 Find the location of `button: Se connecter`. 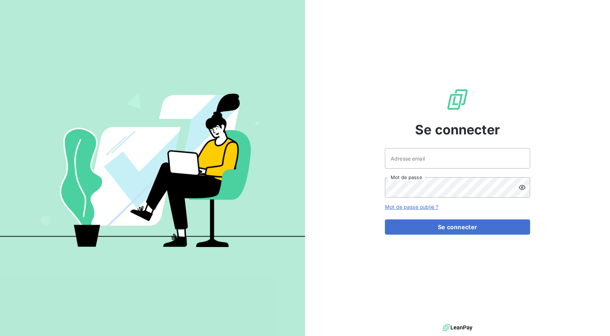

button: Se connecter is located at coordinates (458, 227).